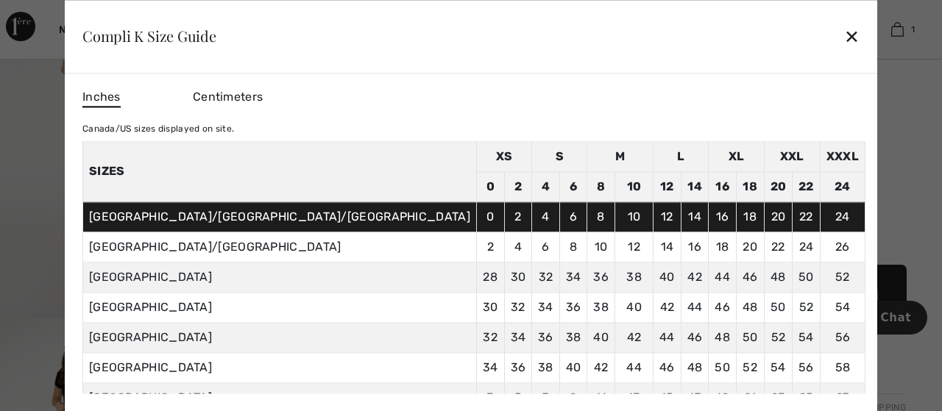 The height and width of the screenshot is (411, 942). What do you see at coordinates (842, 367) in the screenshot?
I see `td: 58` at bounding box center [842, 367].